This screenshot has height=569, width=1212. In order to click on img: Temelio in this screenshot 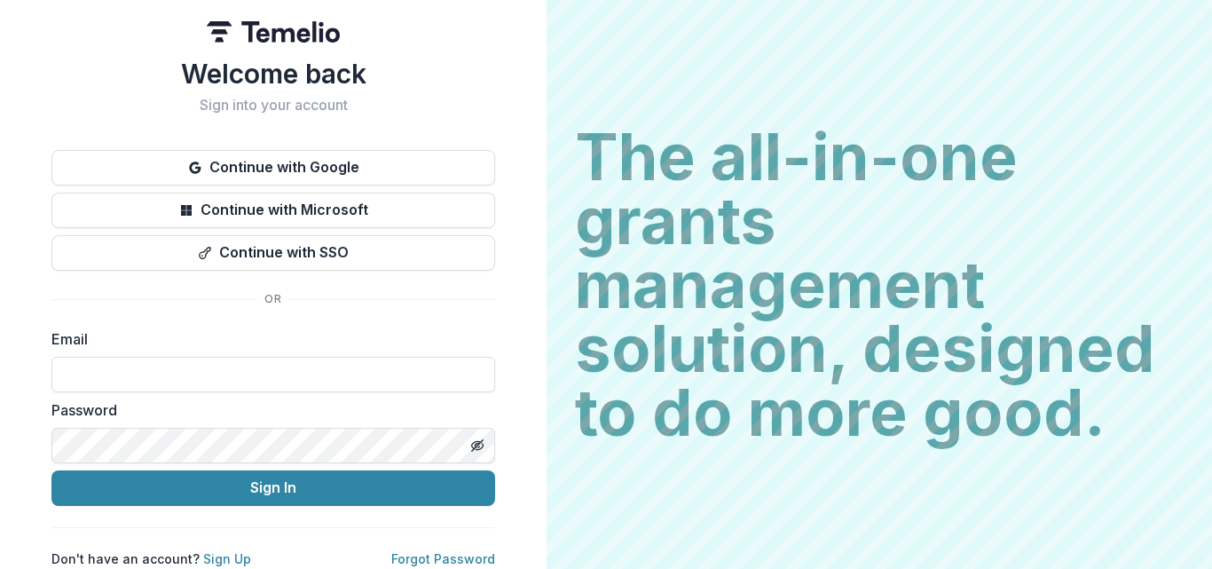, I will do `click(273, 32)`.